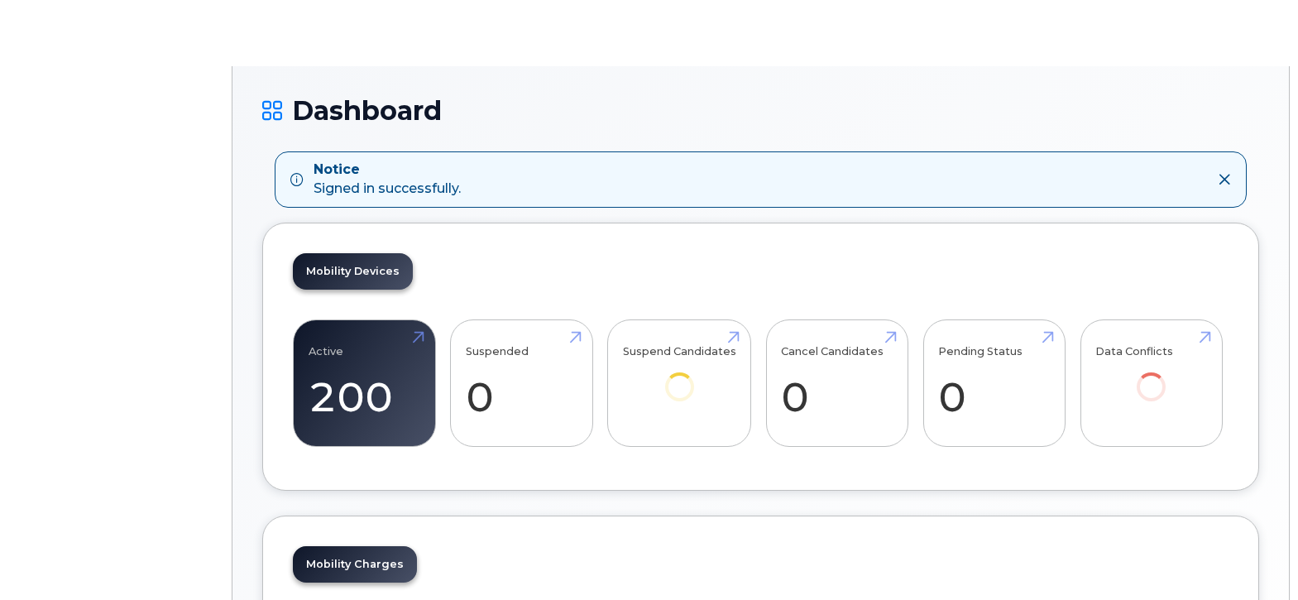  I want to click on a: Suspend Candidates, so click(679, 375).